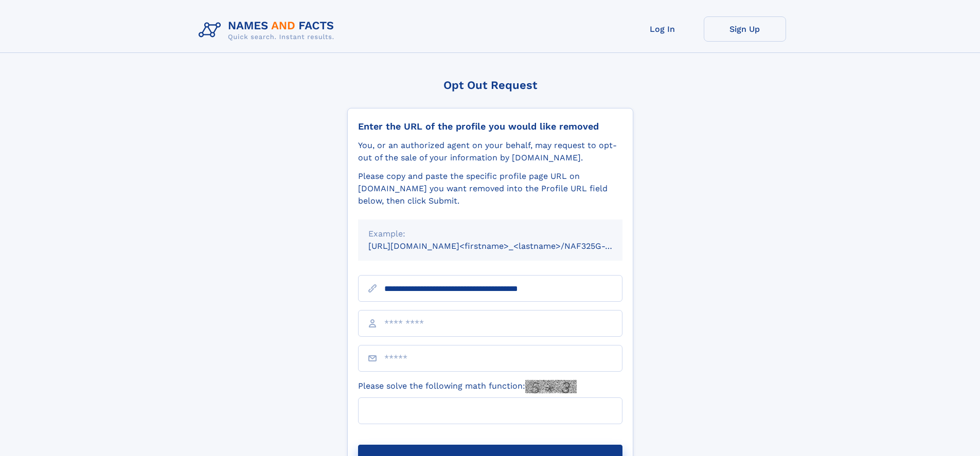 The width and height of the screenshot is (980, 456). Describe the element at coordinates (467, 387) in the screenshot. I see `label: Please solve the following math function:` at that location.